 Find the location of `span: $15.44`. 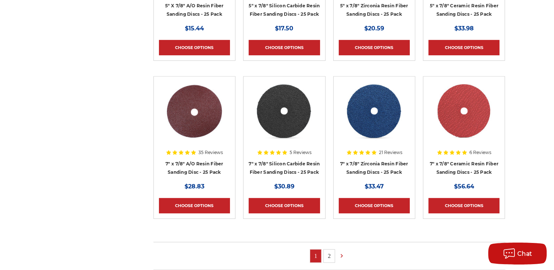

span: $15.44 is located at coordinates (194, 28).